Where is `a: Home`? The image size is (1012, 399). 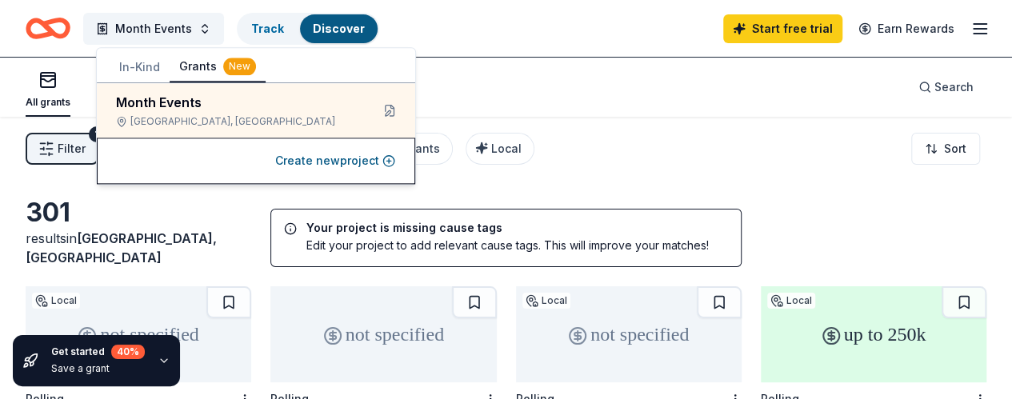
a: Home is located at coordinates (48, 28).